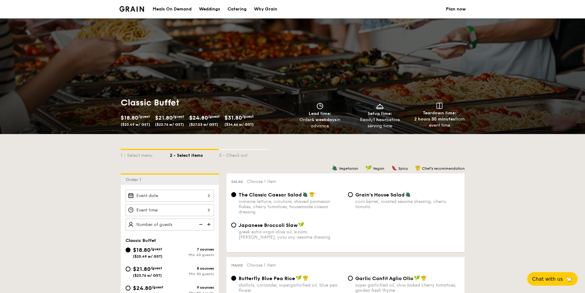 The image size is (585, 293). Describe the element at coordinates (408, 204) in the screenshot. I see `div: corn kernel, roasted sesame dressing, cherry tomato` at that location.